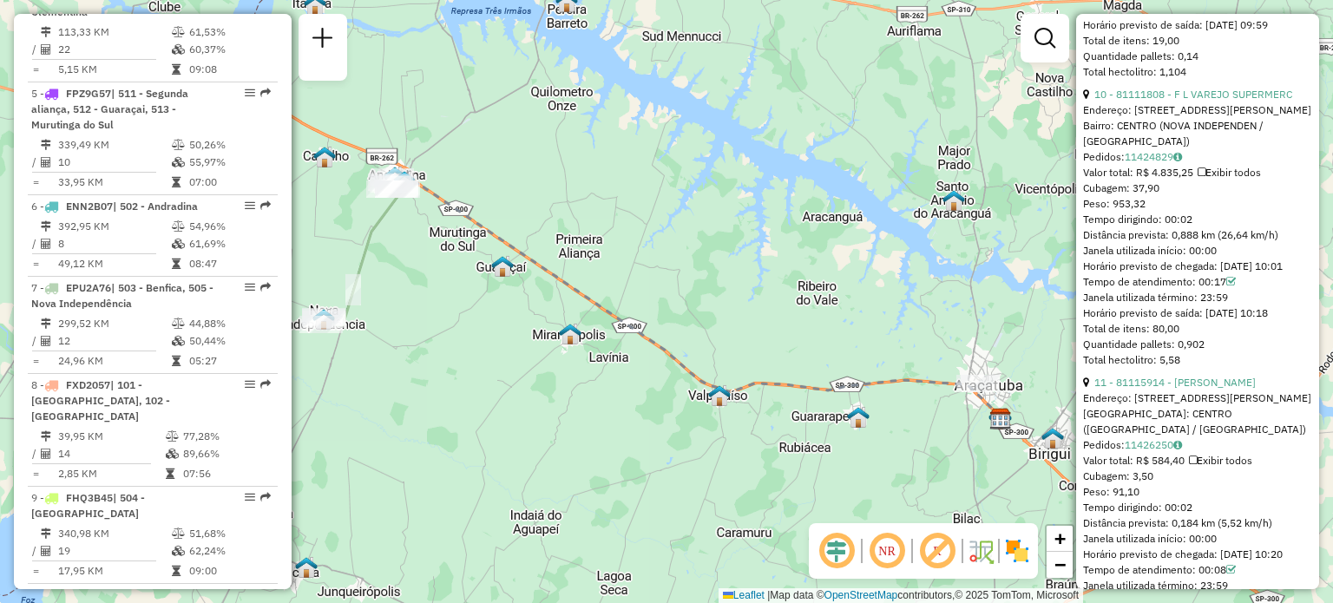 The image size is (1333, 603). Describe the element at coordinates (325, 157) in the screenshot. I see `img: CASTILHO` at that location.